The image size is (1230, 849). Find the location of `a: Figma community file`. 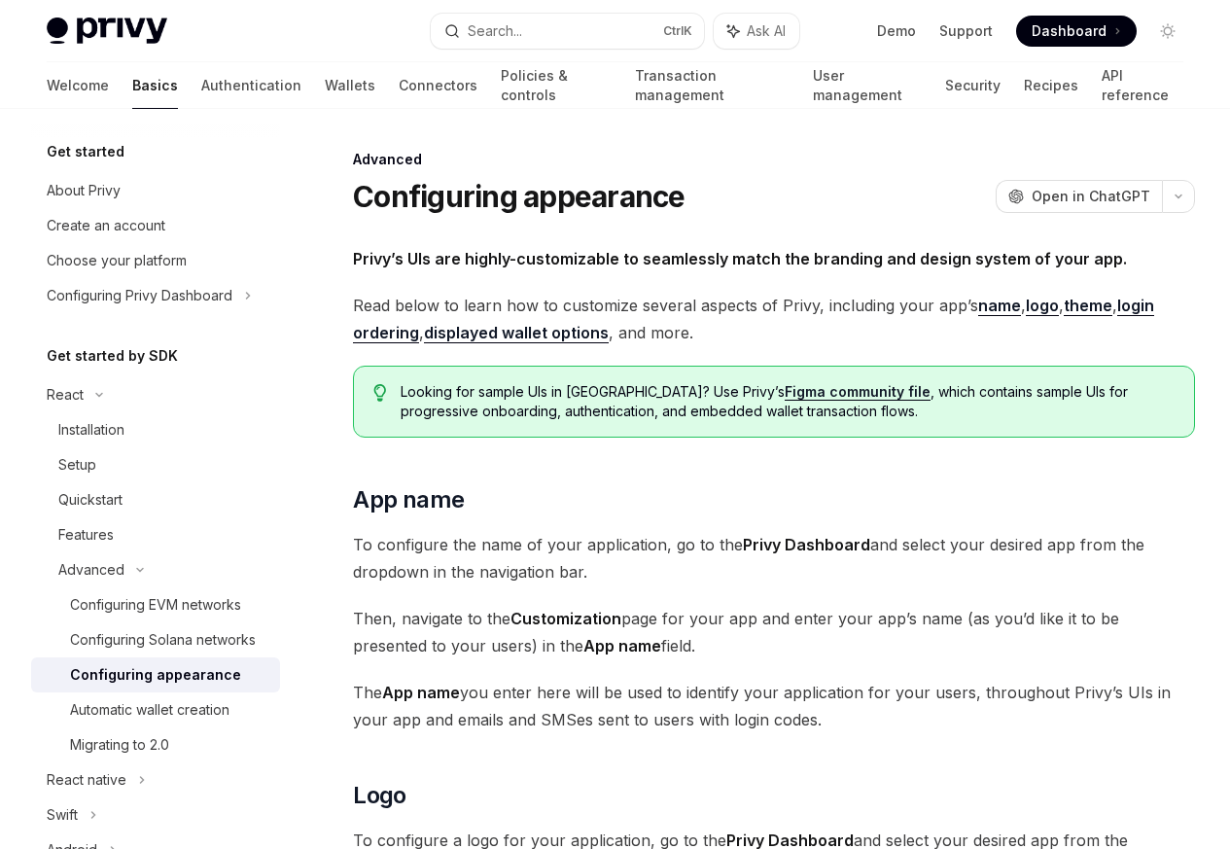

a: Figma community file is located at coordinates (857, 392).